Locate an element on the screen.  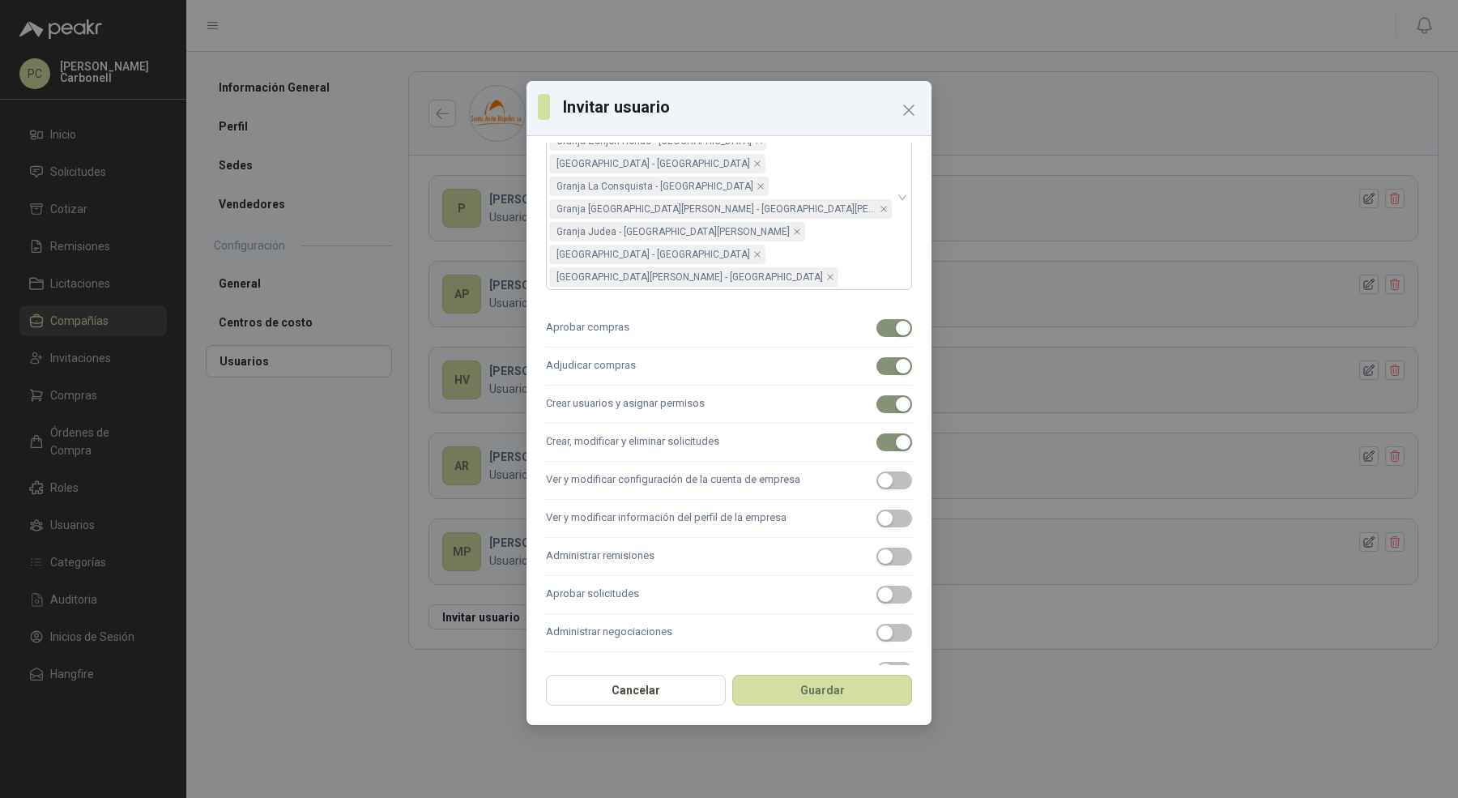
label: Ver y modificar información del perfil de la empresa is located at coordinates (729, 518).